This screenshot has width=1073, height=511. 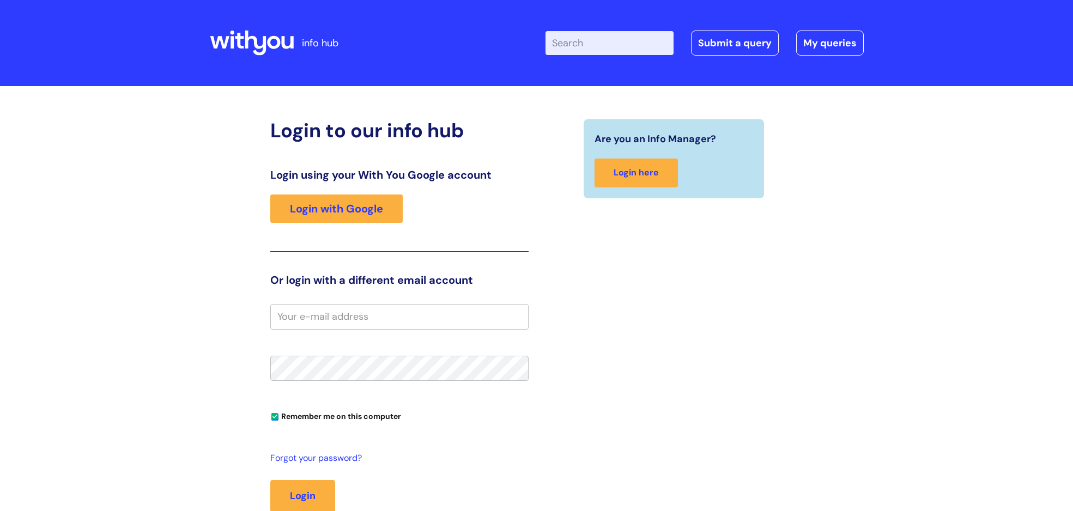 I want to click on span: Are you an Info Manager?, so click(x=655, y=139).